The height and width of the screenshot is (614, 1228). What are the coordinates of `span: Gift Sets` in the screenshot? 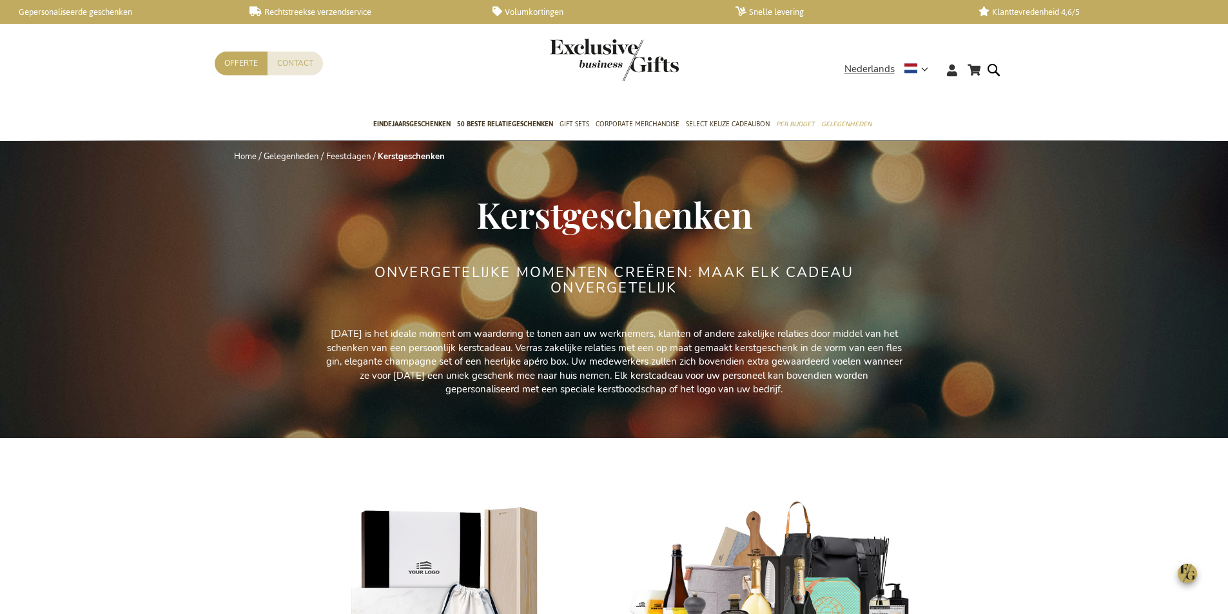 It's located at (574, 124).